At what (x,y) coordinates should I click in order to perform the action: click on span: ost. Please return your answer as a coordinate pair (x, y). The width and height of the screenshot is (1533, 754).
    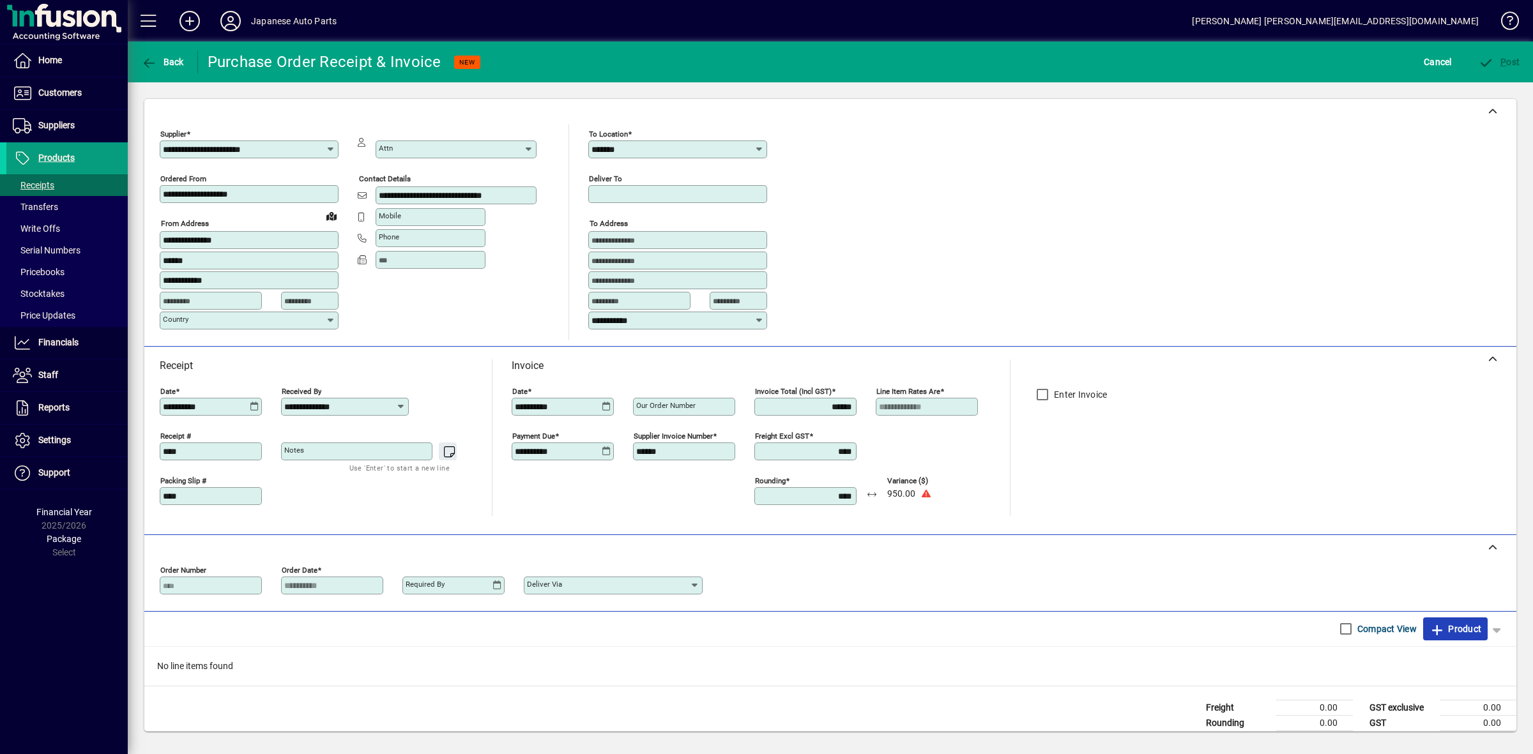
    Looking at the image, I should click on (1499, 62).